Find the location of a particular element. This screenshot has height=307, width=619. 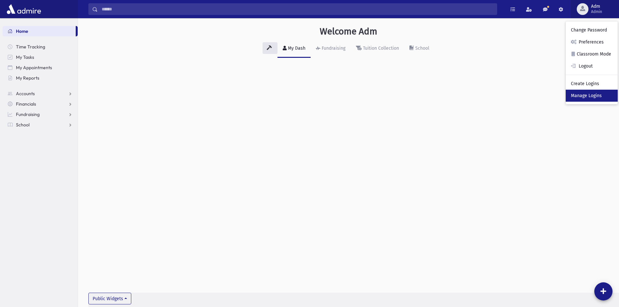

a: My Appointments is located at coordinates (40, 68).